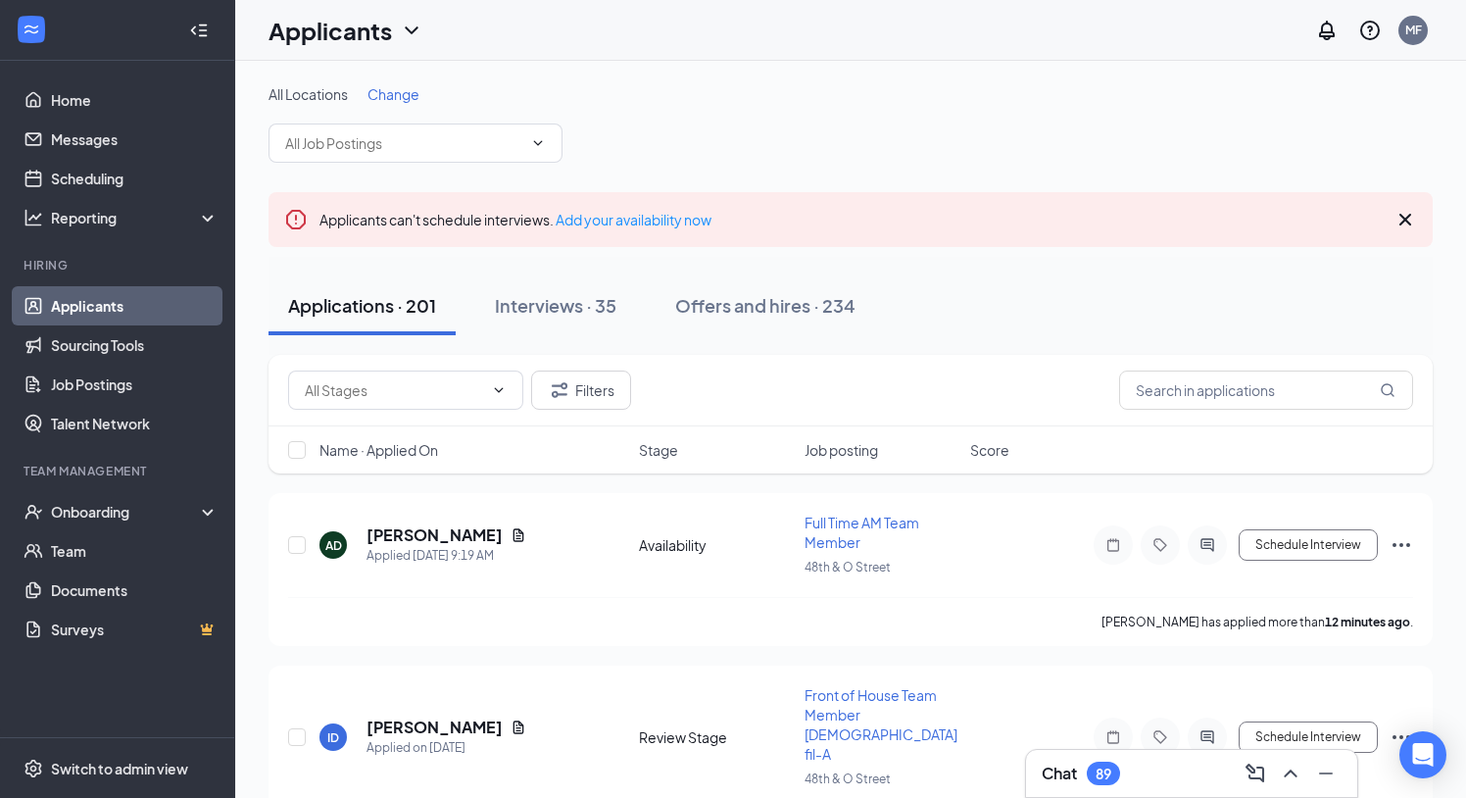 The width and height of the screenshot is (1466, 798). Describe the element at coordinates (33, 218) in the screenshot. I see `svg: Analysis` at that location.